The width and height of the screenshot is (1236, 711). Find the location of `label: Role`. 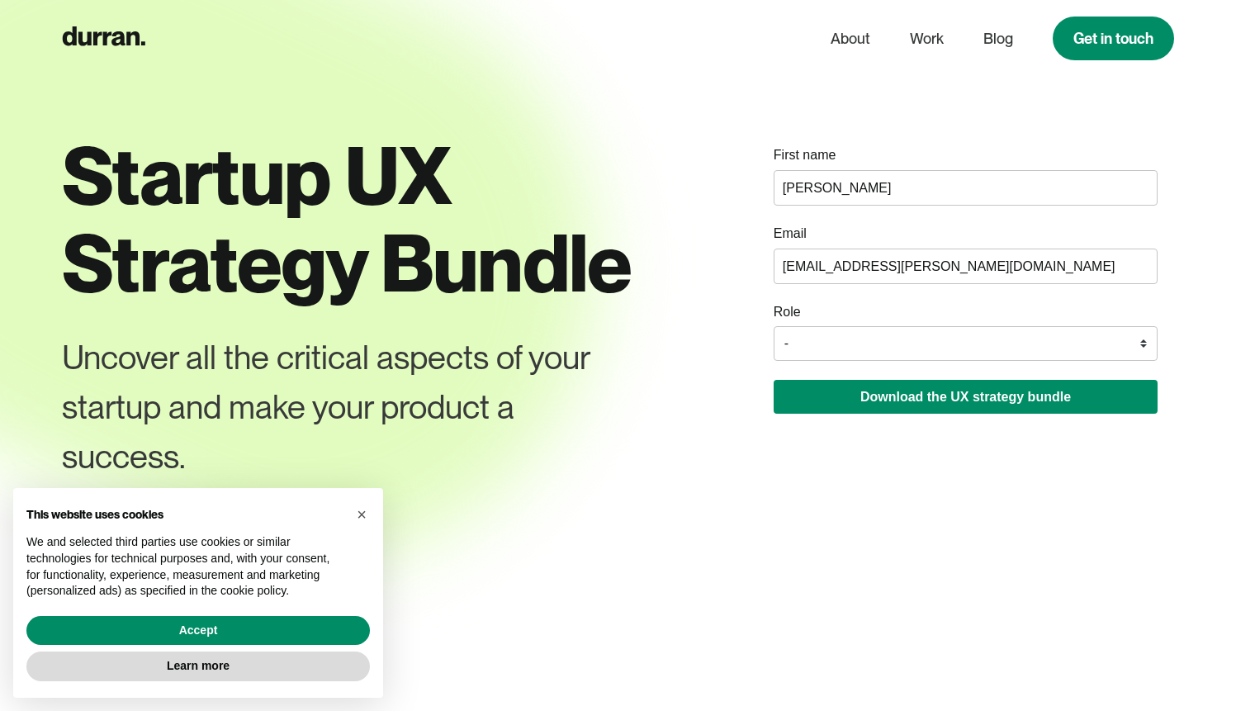

label: Role is located at coordinates (787, 312).